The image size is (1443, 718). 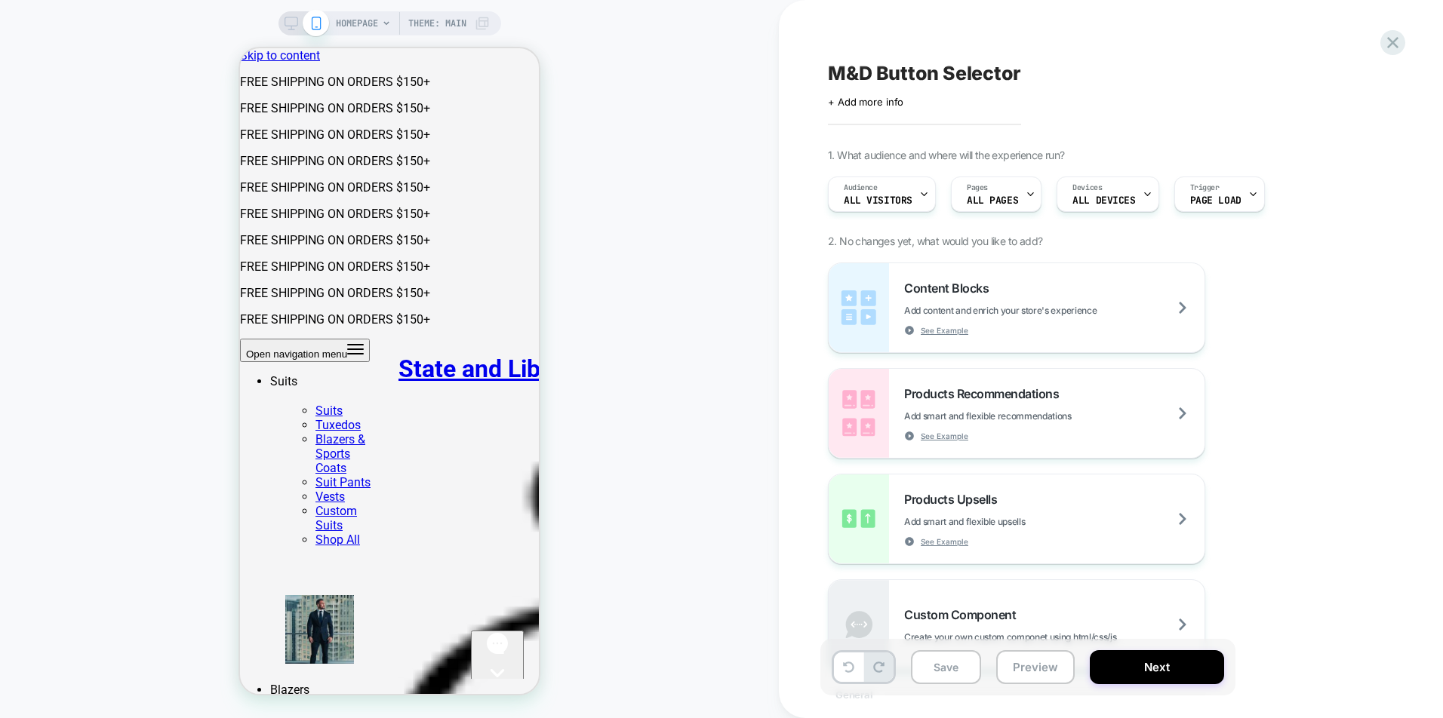 What do you see at coordinates (1002, 521) in the screenshot?
I see `span: Add smart and flexible upsells` at bounding box center [1002, 521].